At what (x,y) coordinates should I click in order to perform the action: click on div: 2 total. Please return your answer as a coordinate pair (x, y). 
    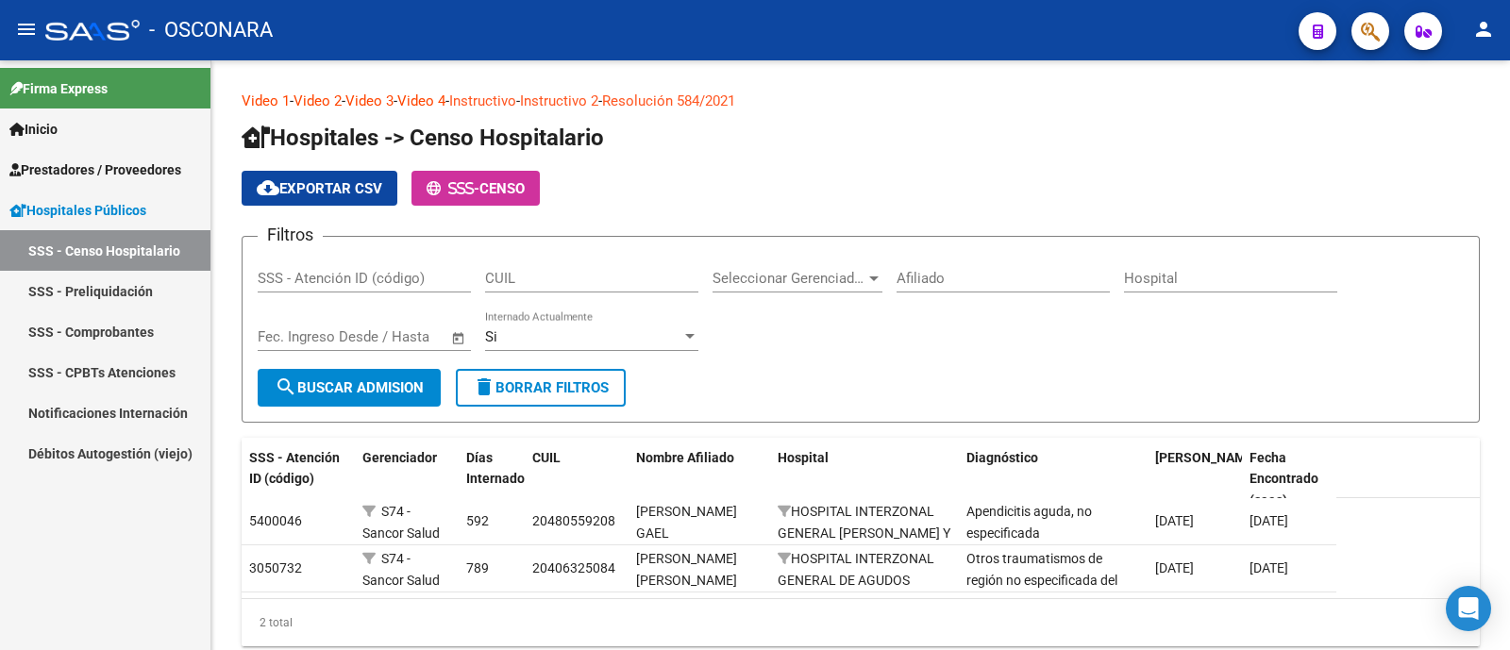
    Looking at the image, I should click on (861, 623).